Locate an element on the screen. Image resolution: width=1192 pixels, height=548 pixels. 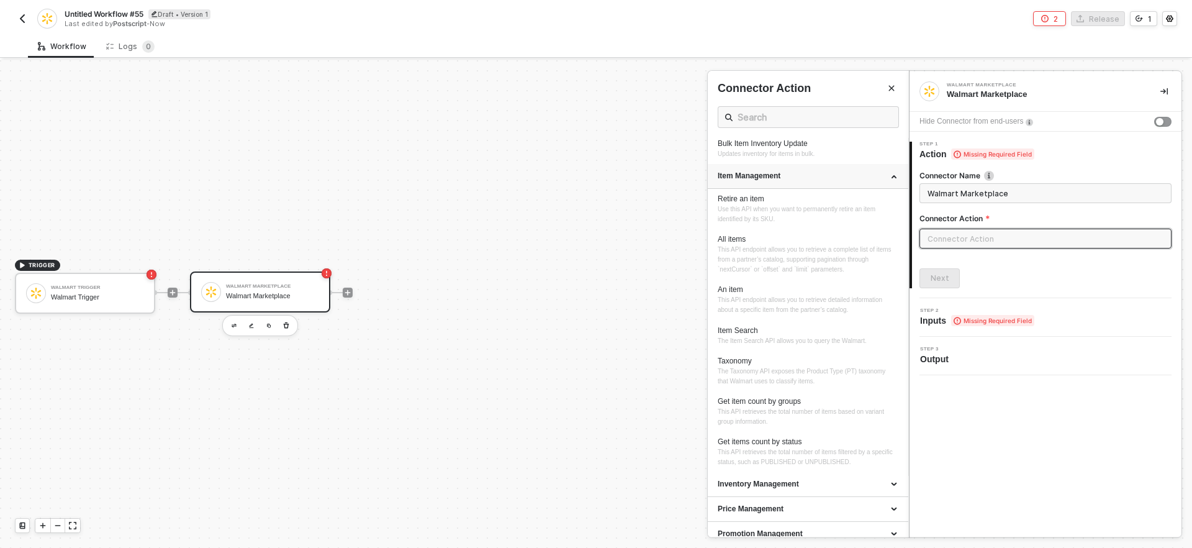
div: 1 is located at coordinates (1150, 19).